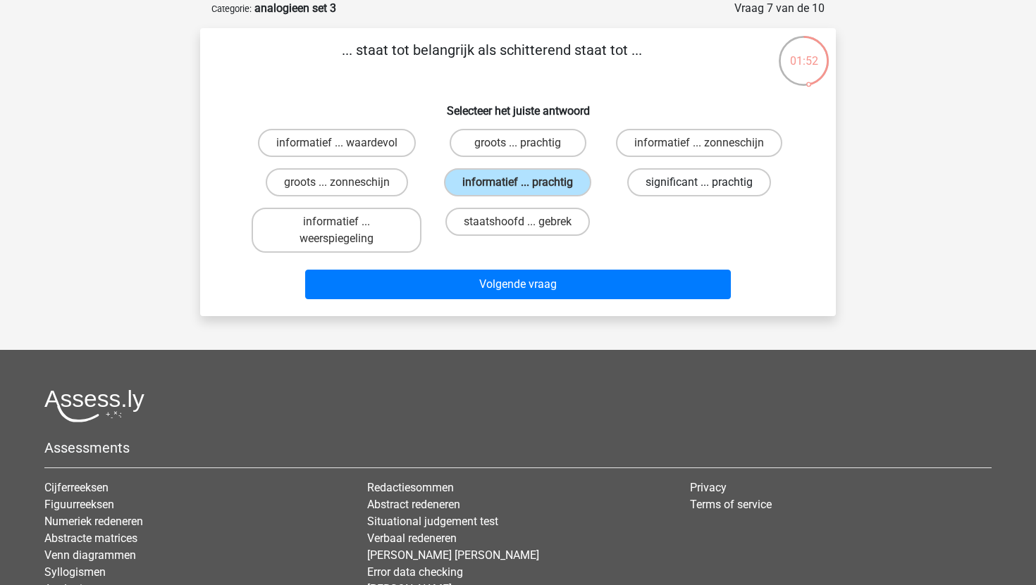  I want to click on label: informatief ... waardevol, so click(337, 143).